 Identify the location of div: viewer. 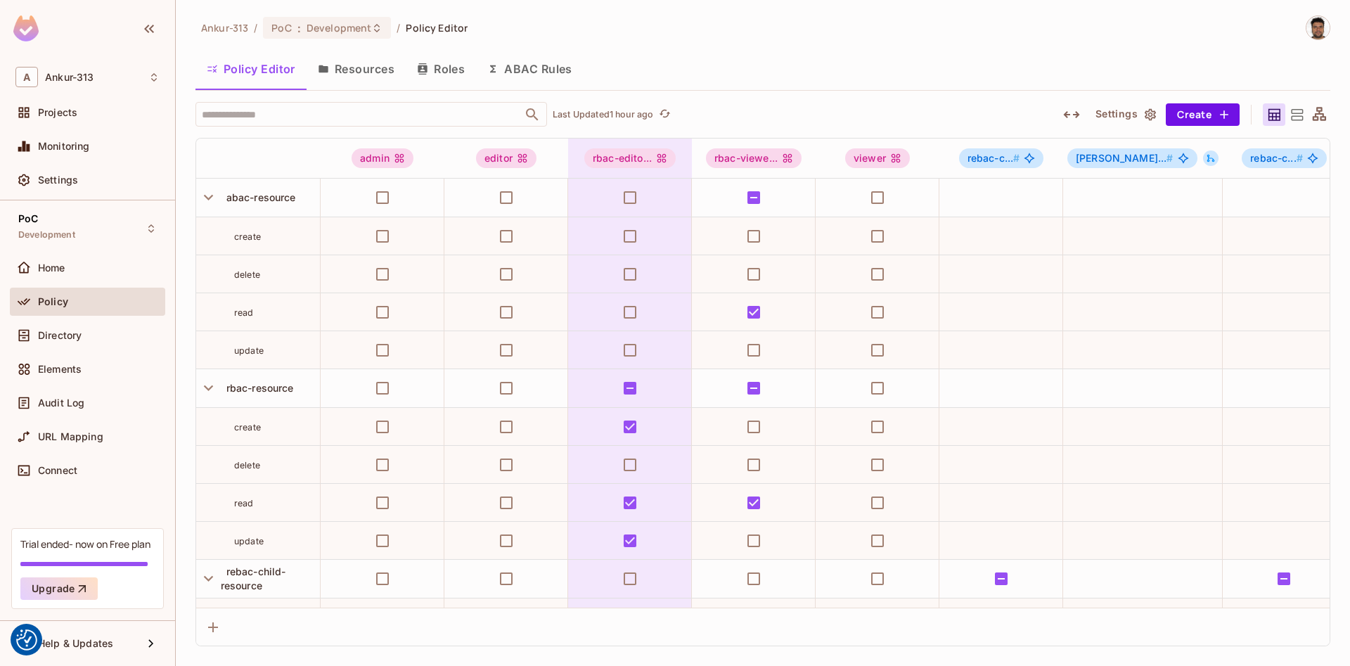
(878, 158).